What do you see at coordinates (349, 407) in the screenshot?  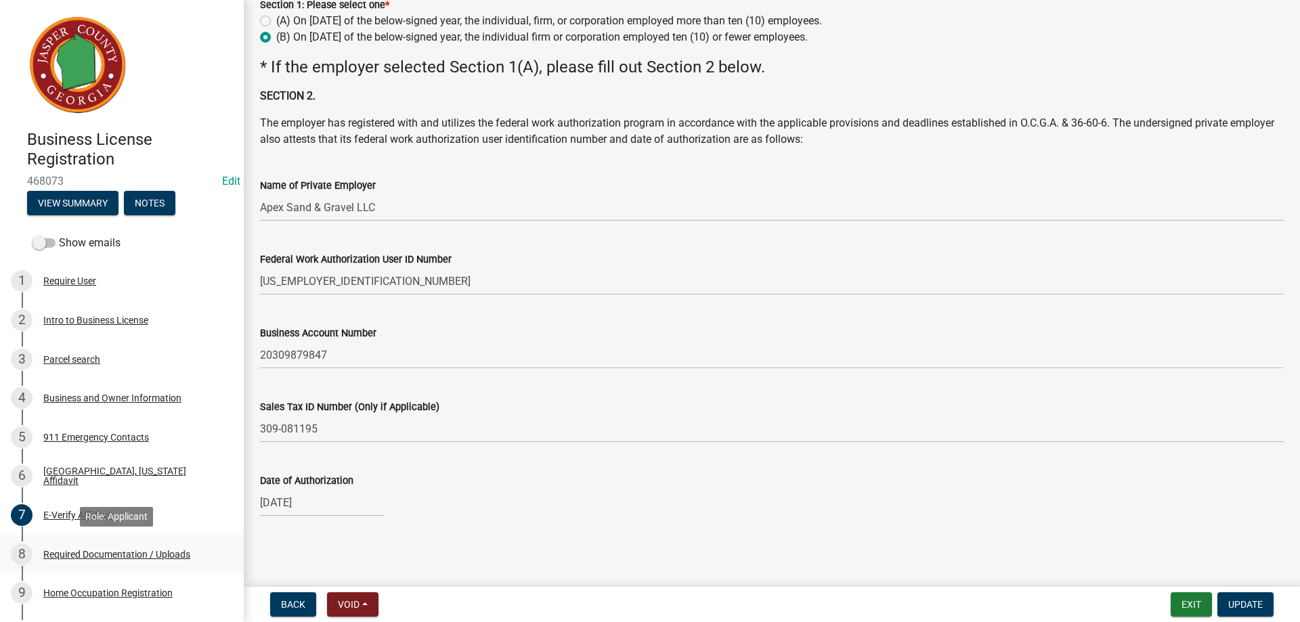 I see `label: Sales Tax ID Number (Only if Applicable)` at bounding box center [349, 407].